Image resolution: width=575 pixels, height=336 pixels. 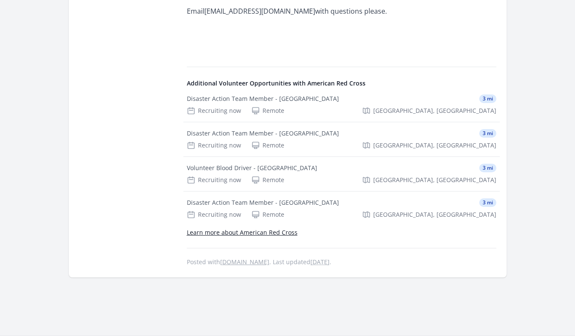 What do you see at coordinates (342, 83) in the screenshot?
I see `h4: Additional Volunteer Opportunities with American Red Cross` at bounding box center [342, 83].